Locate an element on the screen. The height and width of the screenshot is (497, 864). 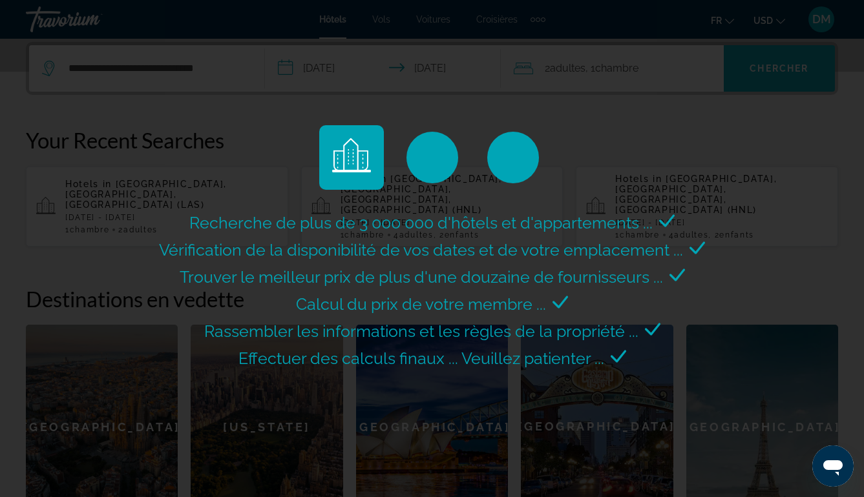
span: Recherche de plus de 3 000 000 d'hôtels et d'appartements ... is located at coordinates (421, 223).